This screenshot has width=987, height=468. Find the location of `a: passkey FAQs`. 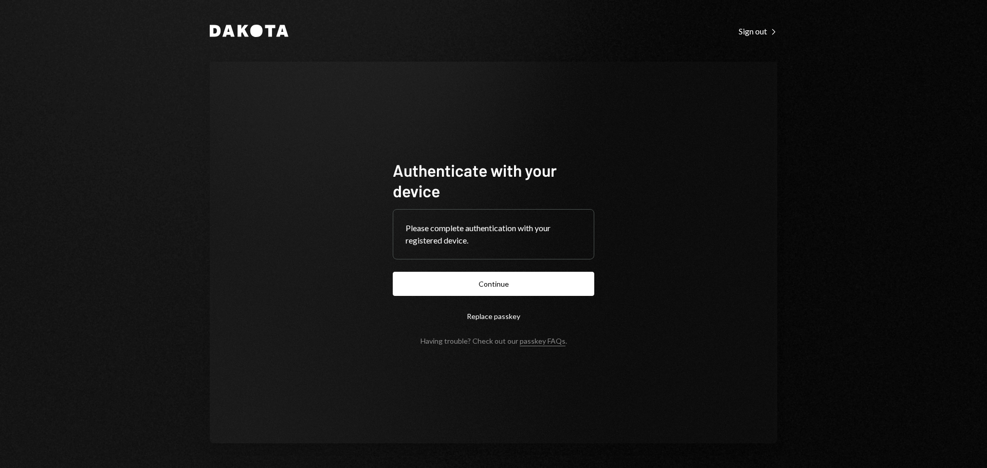

a: passkey FAQs is located at coordinates (542, 341).